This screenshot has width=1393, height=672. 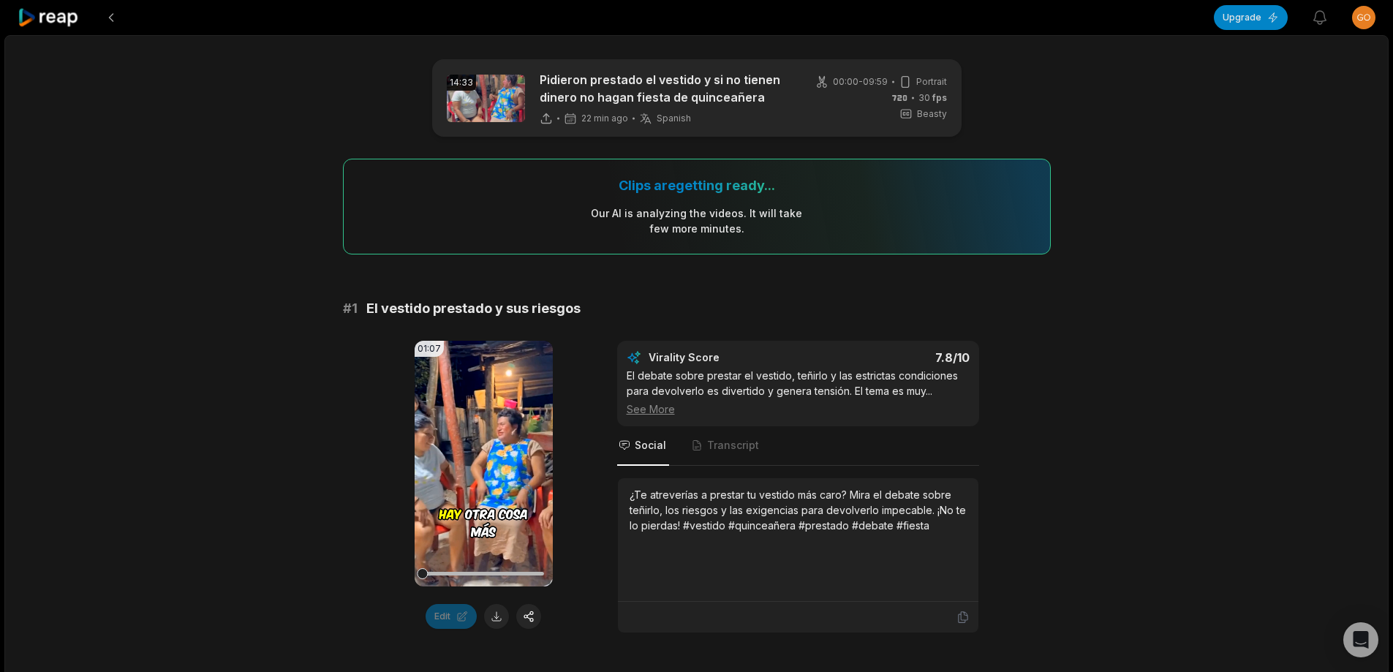 I want to click on div: Our AI is analyzing the video s . It will take few more minutes., so click(x=696, y=221).